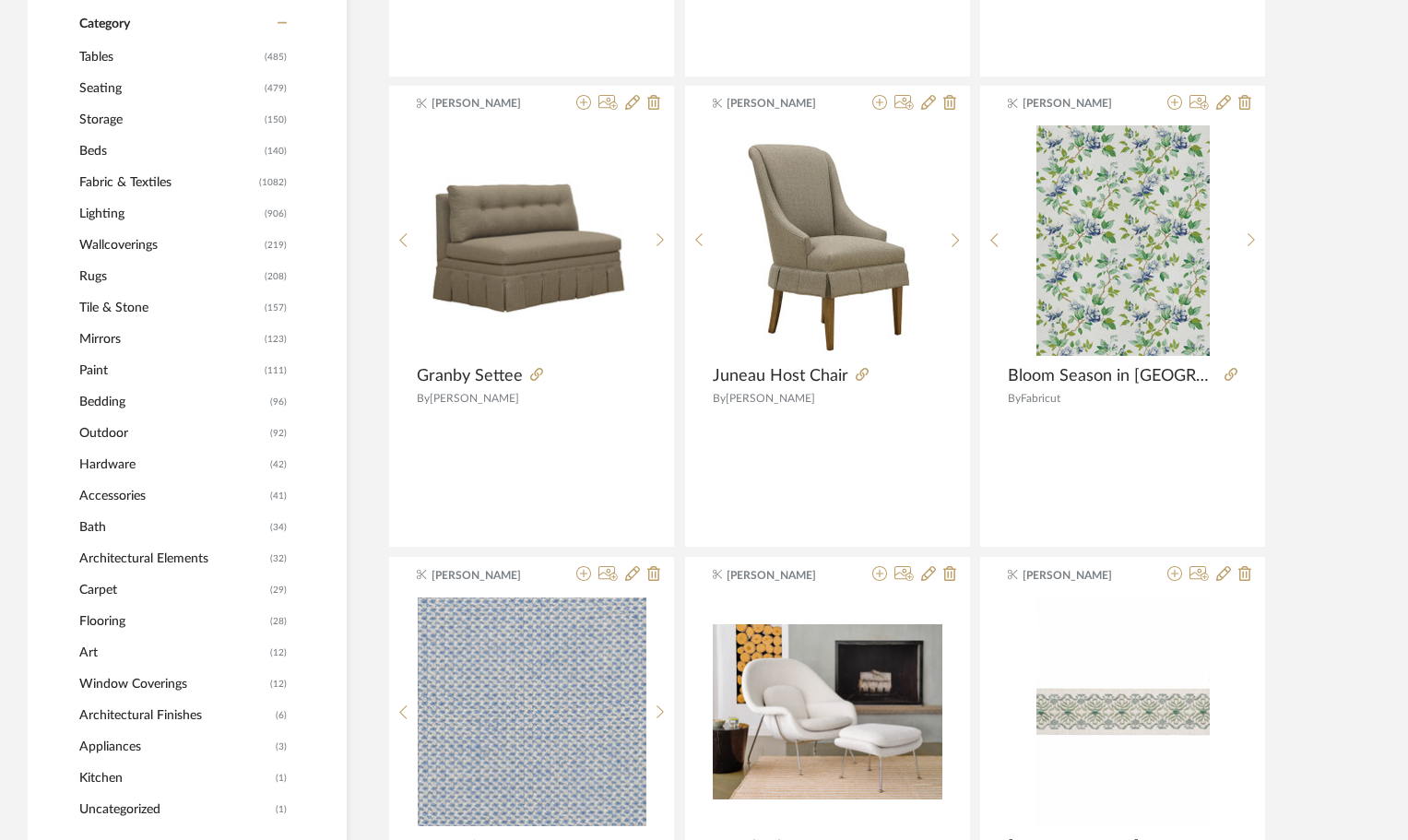  What do you see at coordinates (276, 340) in the screenshot?
I see `span: (123)` at bounding box center [276, 340].